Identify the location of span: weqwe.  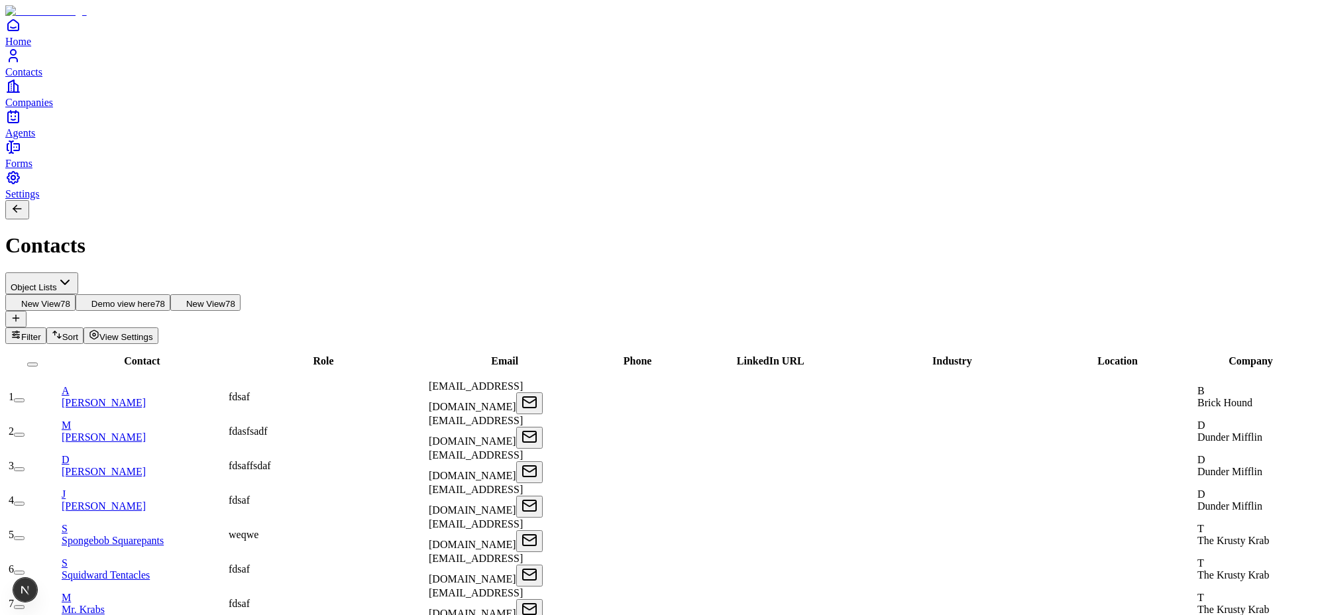
(243, 534).